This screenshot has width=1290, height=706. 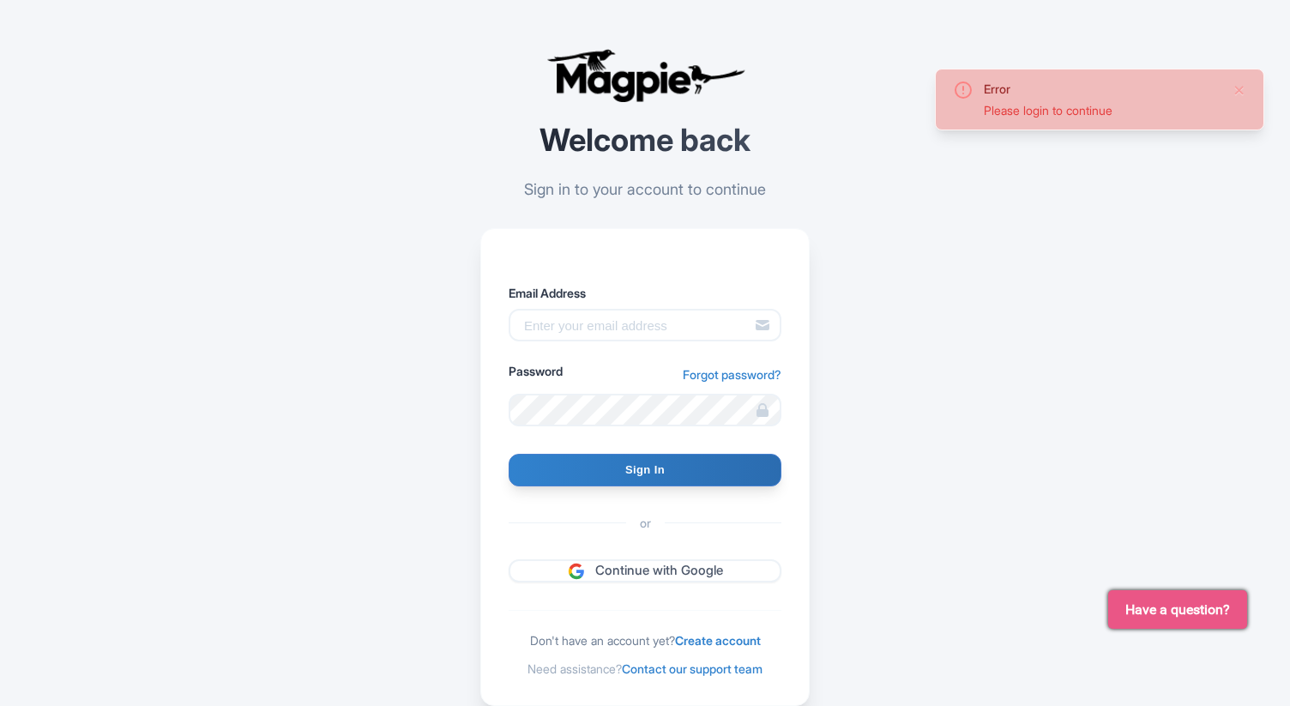 I want to click on div: Error, so click(x=1101, y=88).